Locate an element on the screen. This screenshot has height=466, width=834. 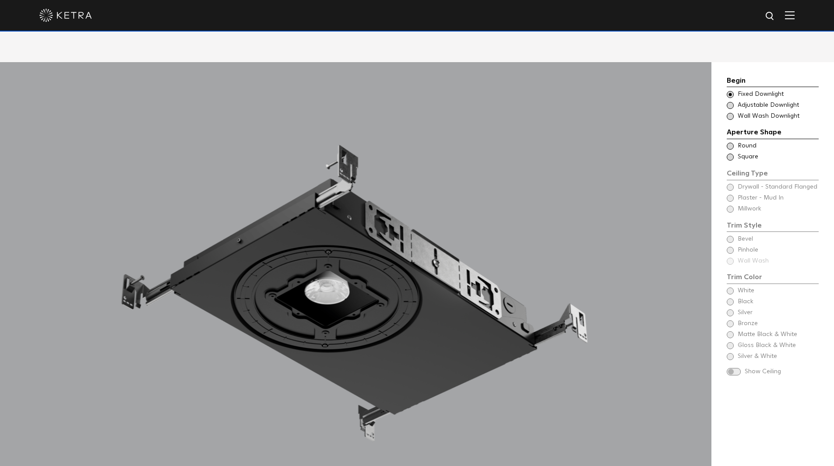
span: Adjustable Downlight is located at coordinates (778, 106).